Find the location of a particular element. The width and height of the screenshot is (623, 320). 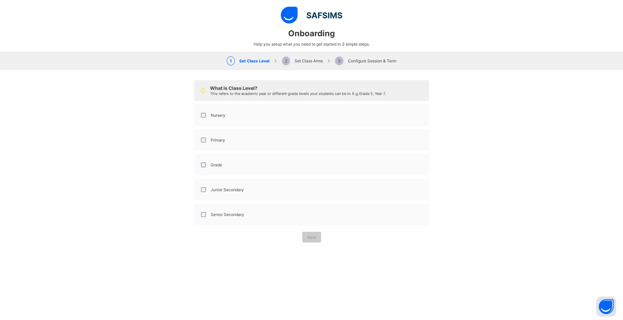

span: Onboarding is located at coordinates (311, 33).